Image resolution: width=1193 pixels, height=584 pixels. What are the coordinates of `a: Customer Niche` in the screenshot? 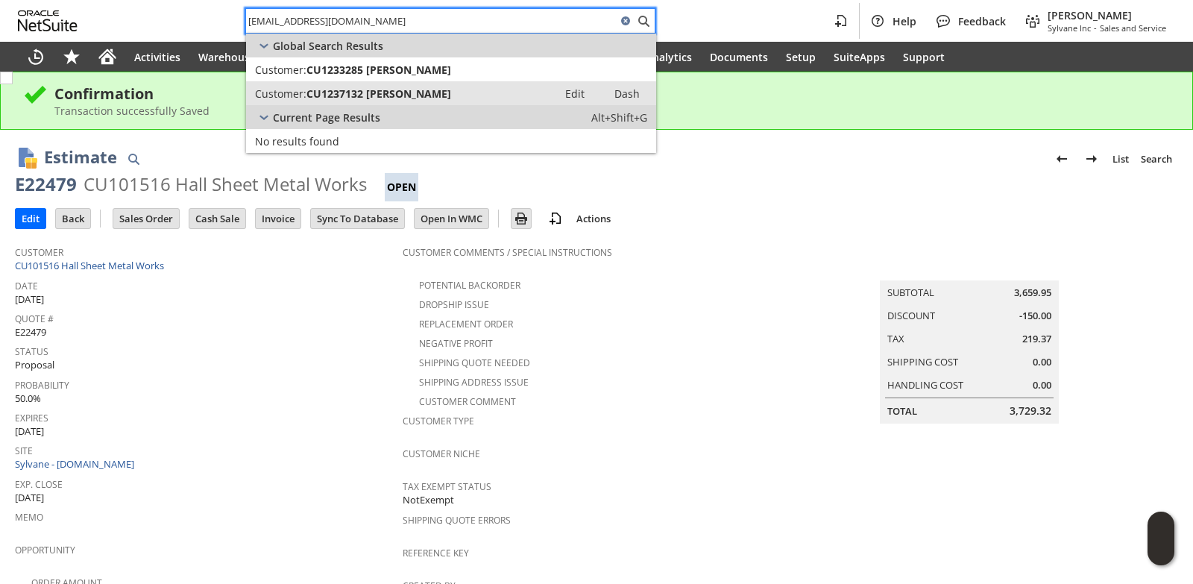 It's located at (441, 453).